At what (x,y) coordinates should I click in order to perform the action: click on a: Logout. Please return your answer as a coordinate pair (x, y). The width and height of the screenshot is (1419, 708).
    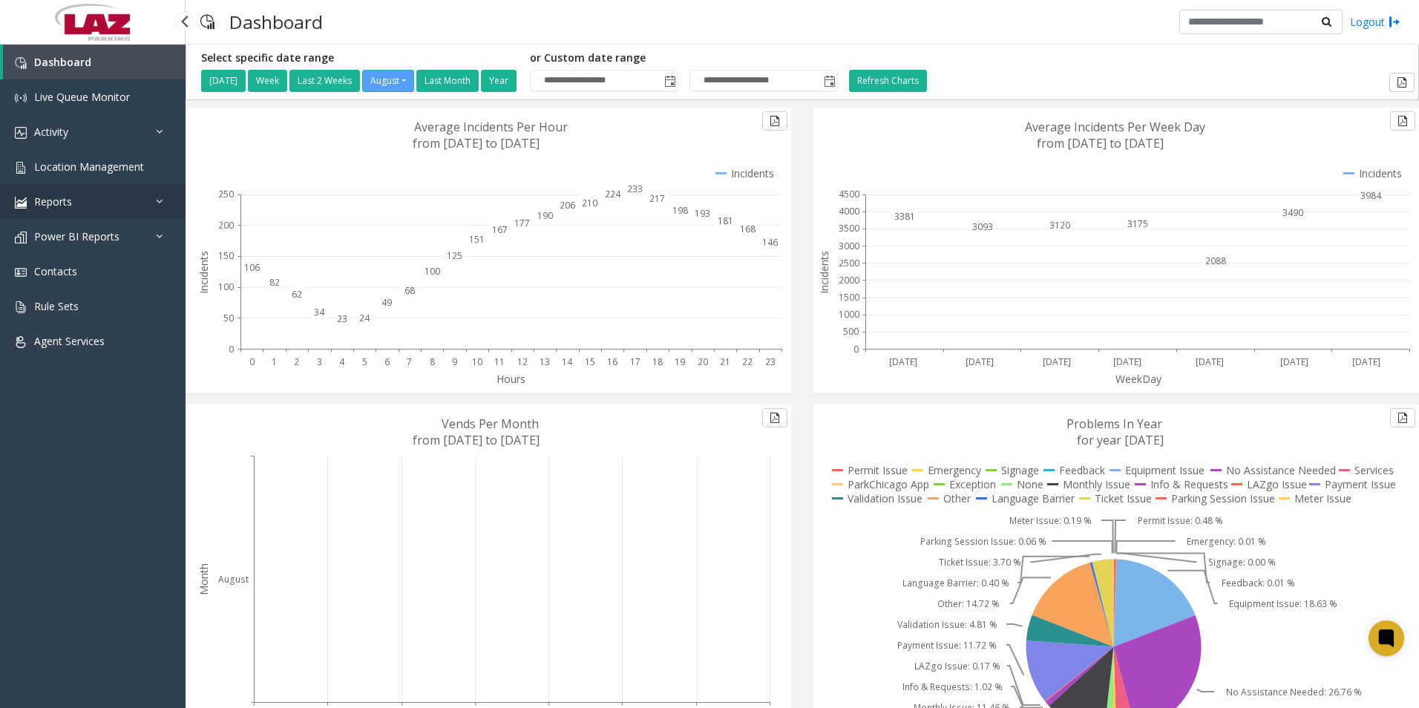
    Looking at the image, I should click on (1375, 22).